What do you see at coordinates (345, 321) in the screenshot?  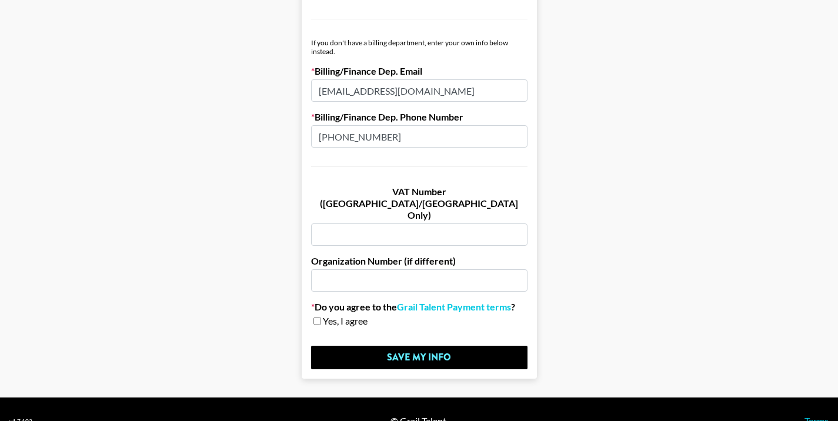 I see `span: Yes, I agree` at bounding box center [345, 321].